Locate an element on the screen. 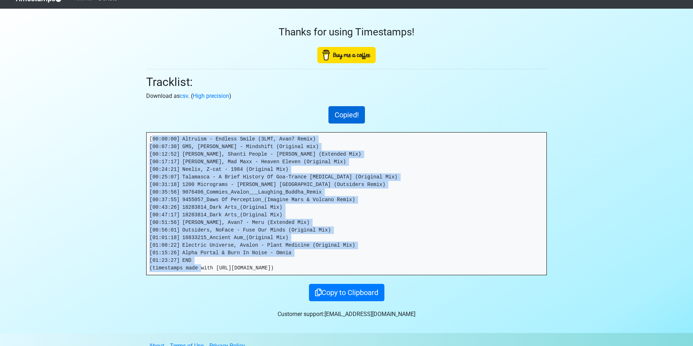  h3: Thanks for using Timestamps! is located at coordinates (347, 32).